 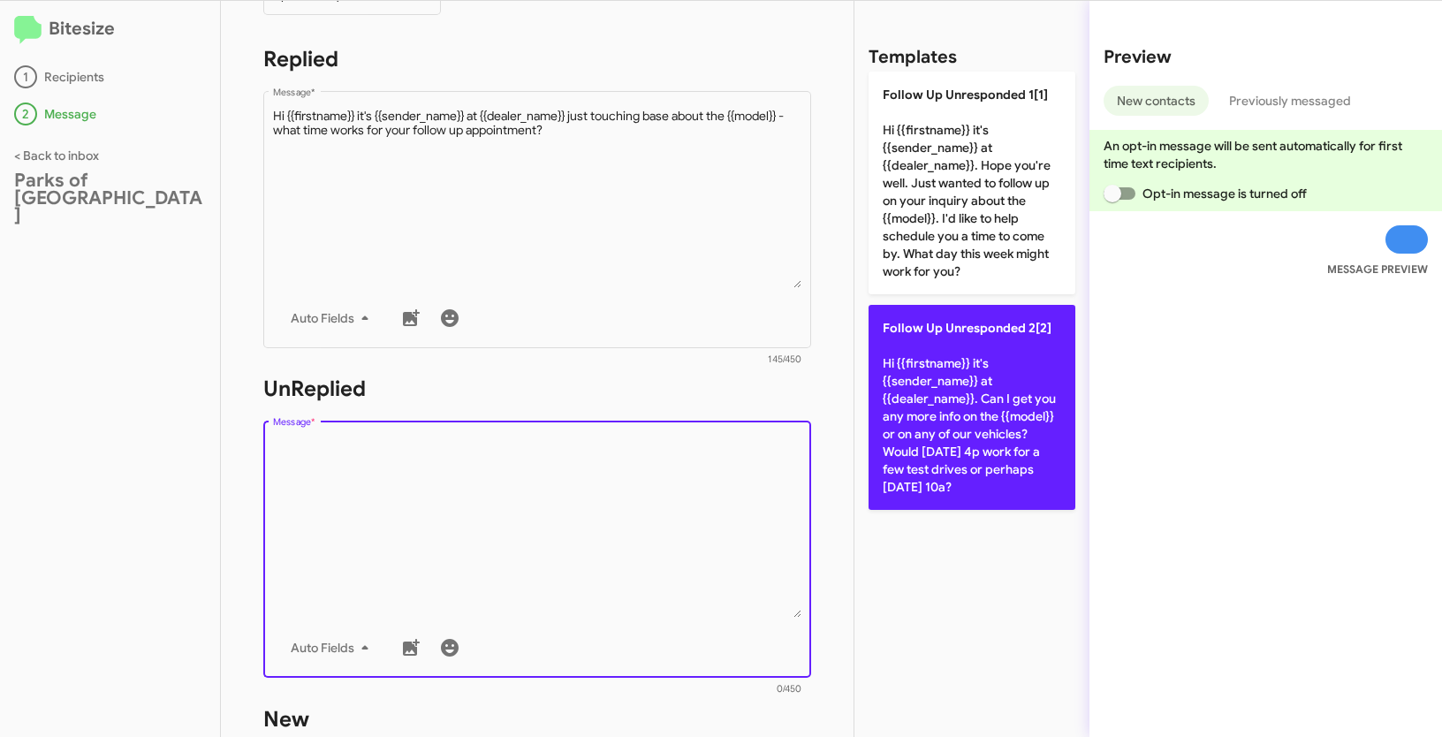 What do you see at coordinates (912, 57) in the screenshot?
I see `h2: Templates` at bounding box center [912, 57].